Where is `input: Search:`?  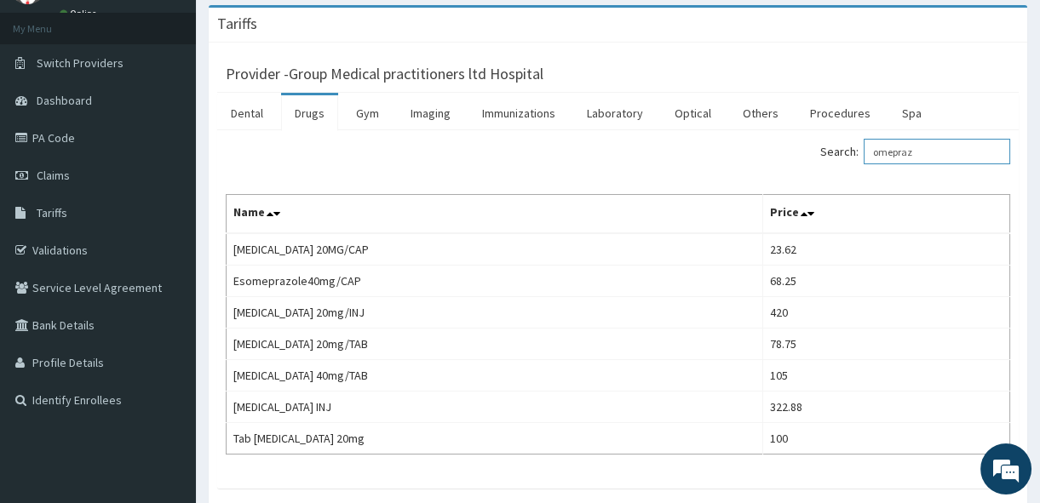
input: Search: is located at coordinates (937, 152).